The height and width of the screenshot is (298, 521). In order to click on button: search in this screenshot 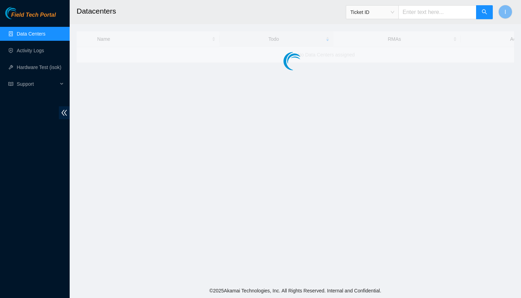, I will do `click(484, 12)`.